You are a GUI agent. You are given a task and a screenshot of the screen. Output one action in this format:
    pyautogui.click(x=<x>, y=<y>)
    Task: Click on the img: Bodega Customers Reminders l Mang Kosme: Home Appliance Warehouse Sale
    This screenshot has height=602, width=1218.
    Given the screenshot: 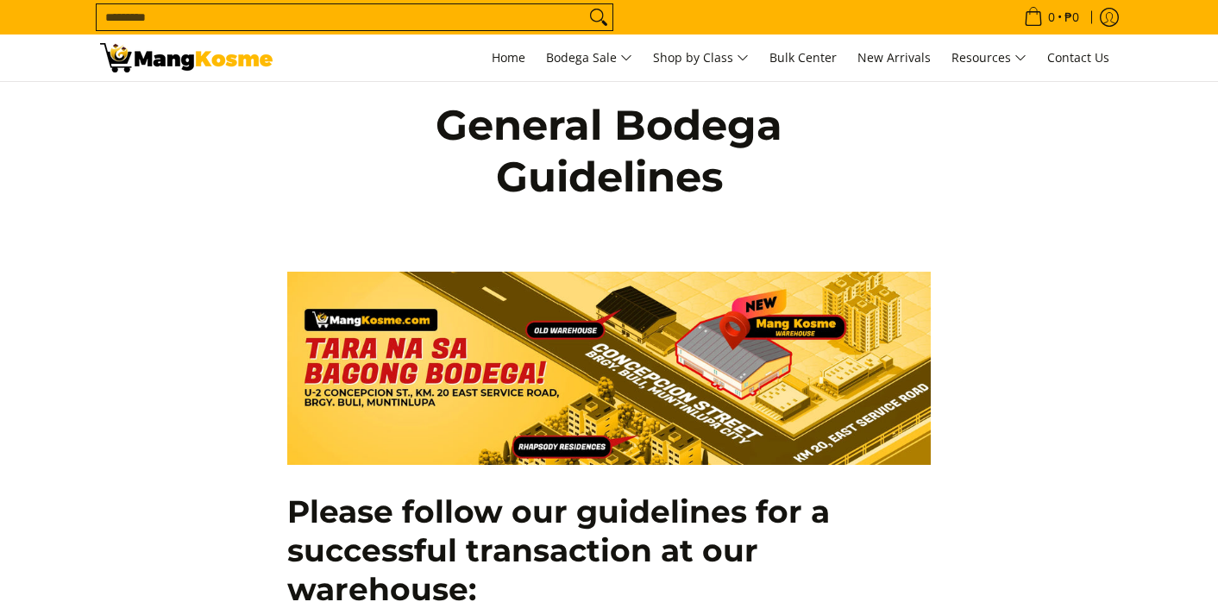 What is the action you would take?
    pyautogui.click(x=186, y=58)
    